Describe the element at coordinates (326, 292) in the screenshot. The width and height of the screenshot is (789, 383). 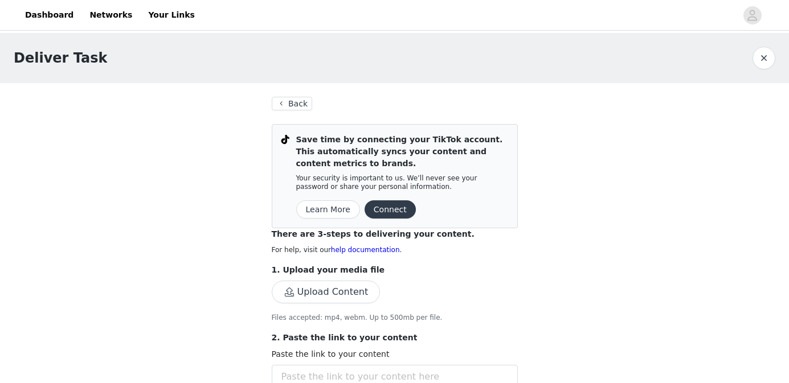
I see `button: Upload Content` at that location.